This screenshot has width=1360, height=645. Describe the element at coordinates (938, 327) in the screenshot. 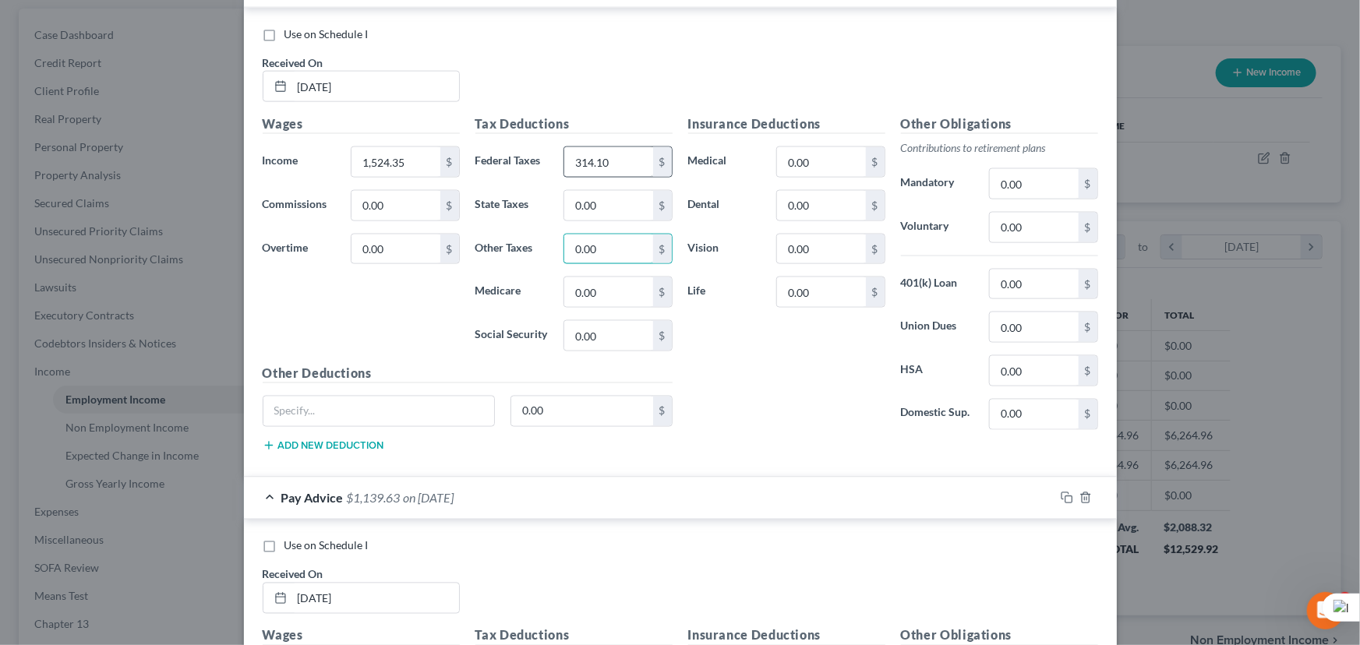

I see `label: Union Dues` at that location.